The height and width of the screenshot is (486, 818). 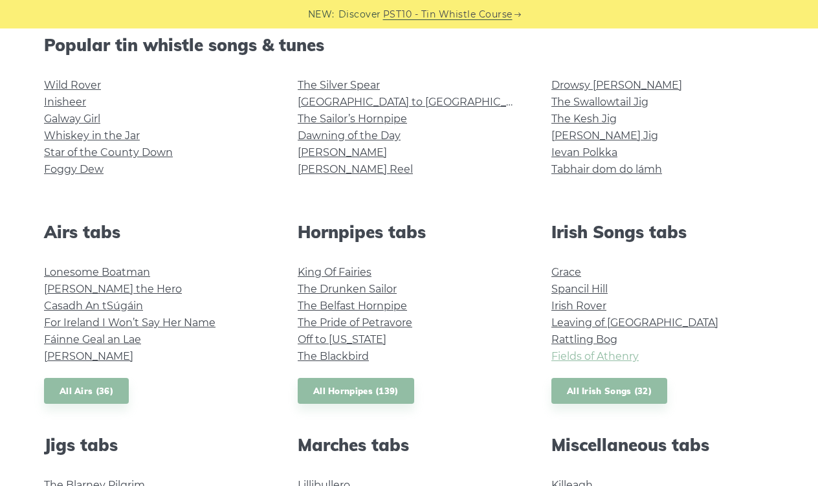 What do you see at coordinates (65, 102) in the screenshot?
I see `a: Inisheer` at bounding box center [65, 102].